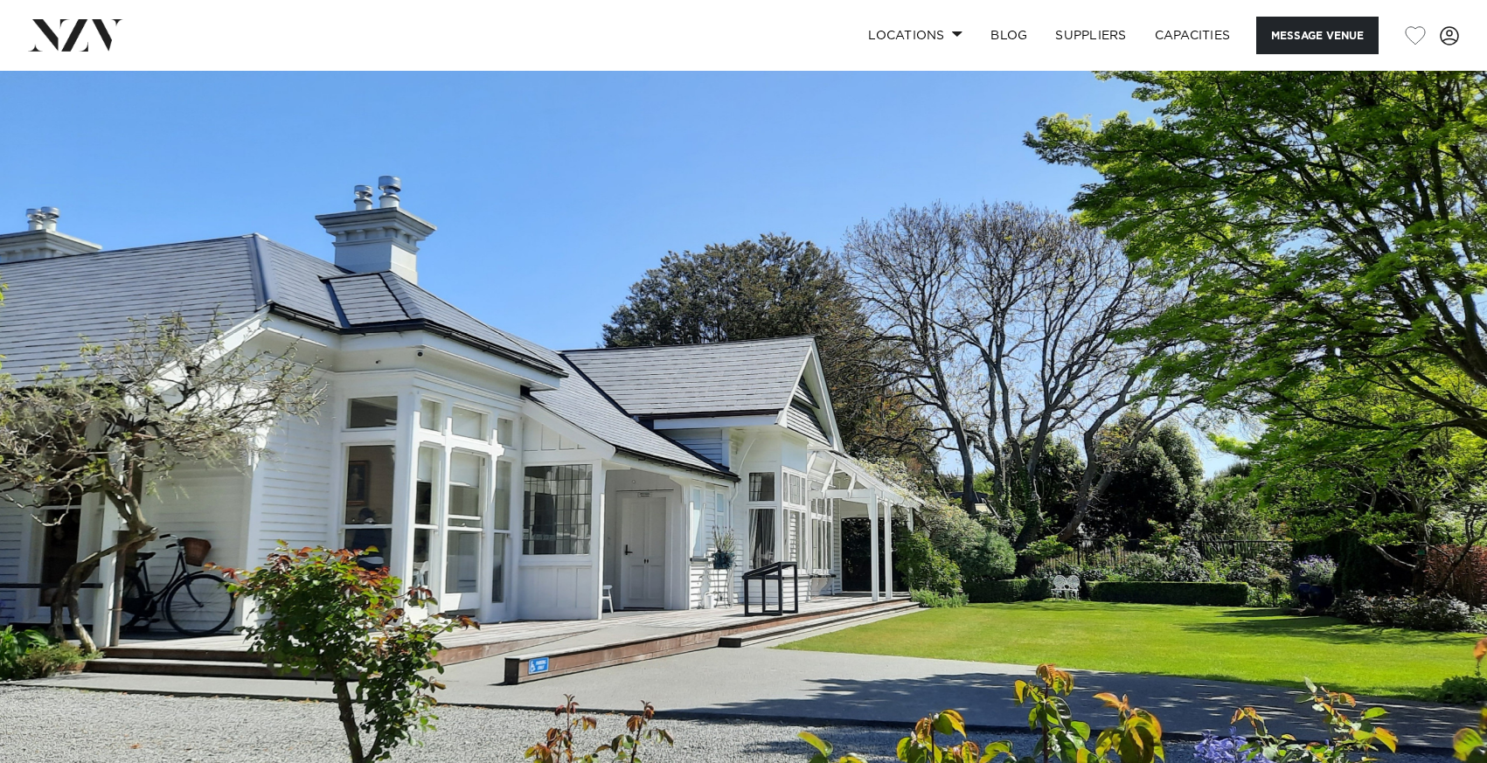 Image resolution: width=1487 pixels, height=763 pixels. Describe the element at coordinates (1317, 35) in the screenshot. I see `button: Message Venue` at that location.